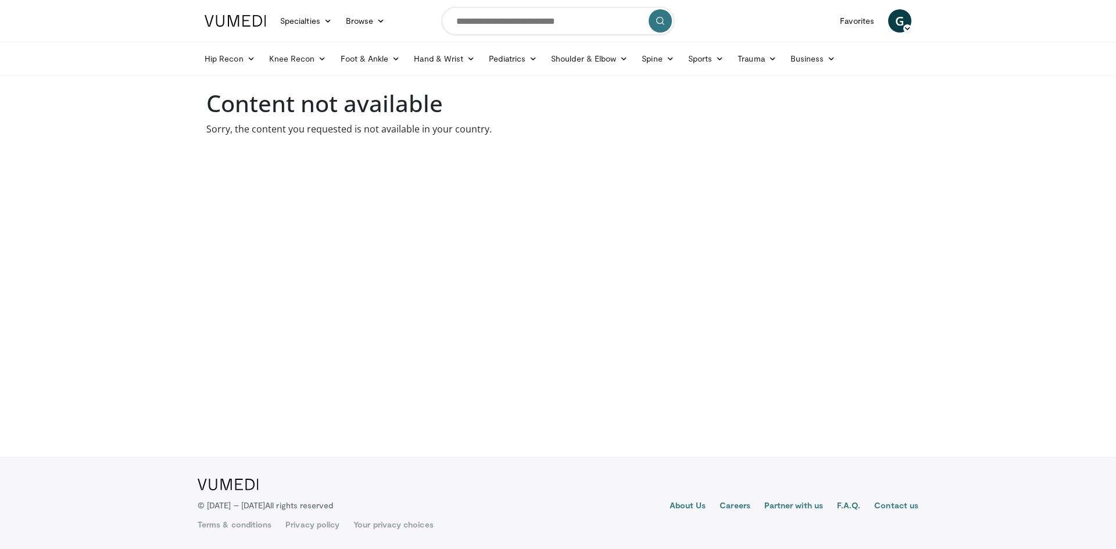 This screenshot has width=1116, height=549. Describe the element at coordinates (900, 21) in the screenshot. I see `a: G` at that location.